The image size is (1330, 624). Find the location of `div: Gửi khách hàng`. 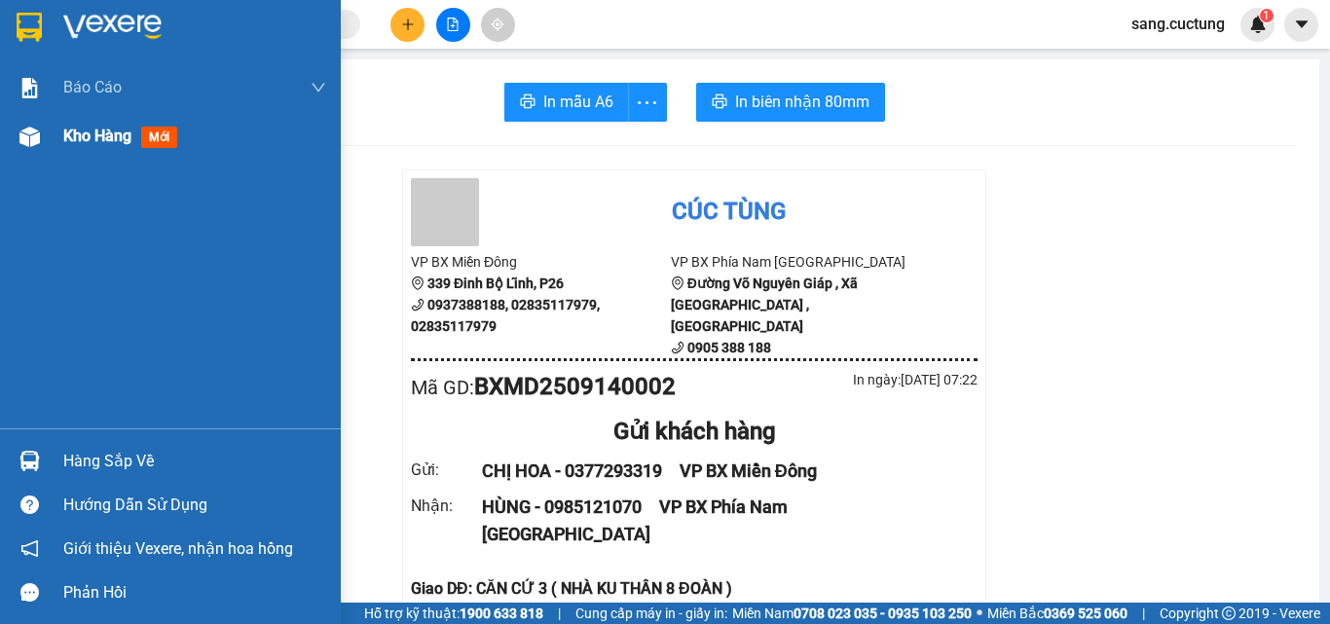

div: Gửi khách hàng is located at coordinates (694, 432).